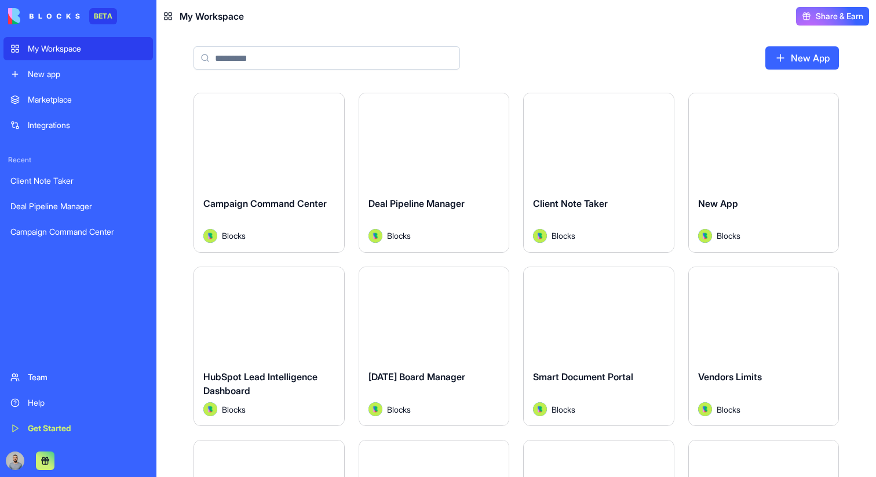 The height and width of the screenshot is (477, 876). Describe the element at coordinates (269, 173) in the screenshot. I see `a: Campaign Command CenterAvatarBlocks` at that location.